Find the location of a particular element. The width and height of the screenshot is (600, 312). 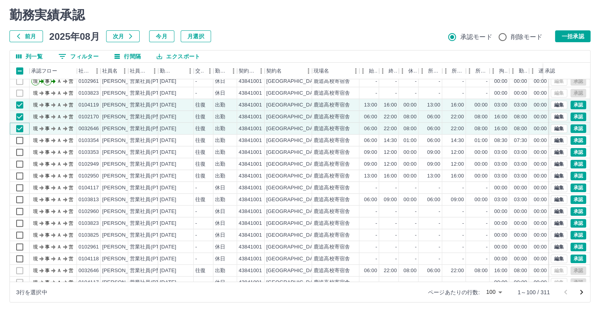

div: 22:00 is located at coordinates (457, 117).